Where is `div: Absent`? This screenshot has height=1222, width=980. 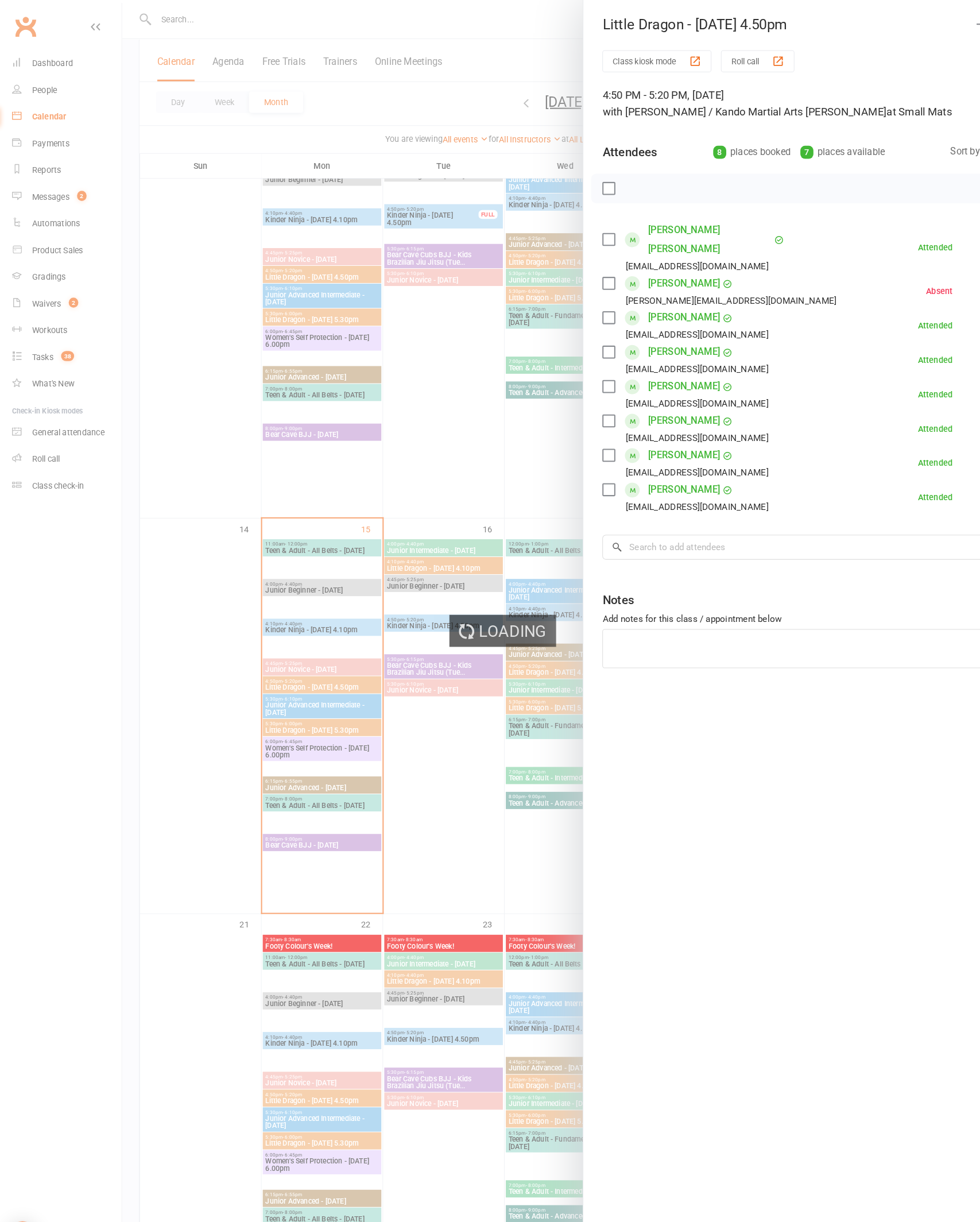 div: Absent is located at coordinates (913, 282).